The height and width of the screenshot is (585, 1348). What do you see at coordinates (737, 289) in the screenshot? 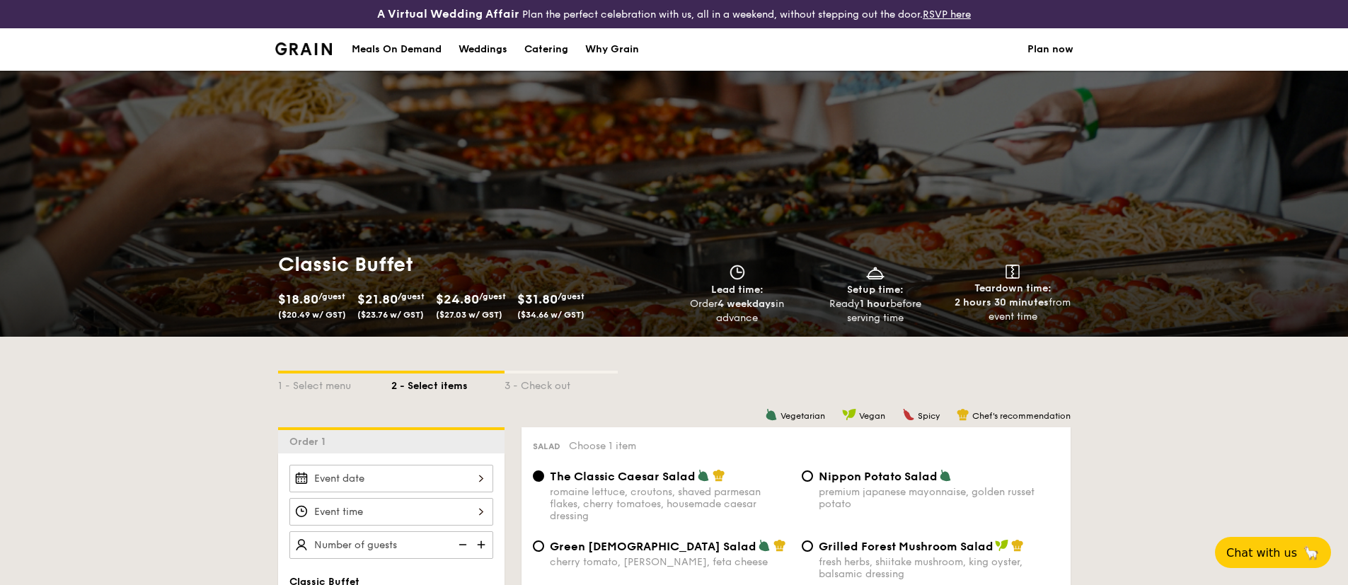
I see `span: Lead time:` at bounding box center [737, 289].